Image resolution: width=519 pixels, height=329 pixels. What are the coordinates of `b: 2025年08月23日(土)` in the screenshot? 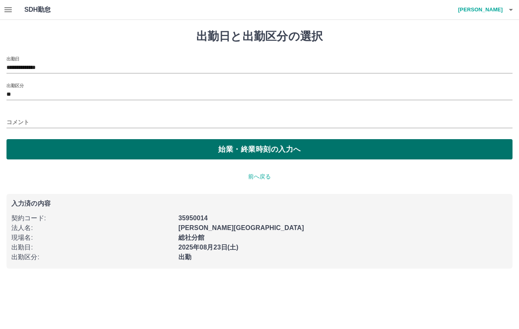 It's located at (208, 247).